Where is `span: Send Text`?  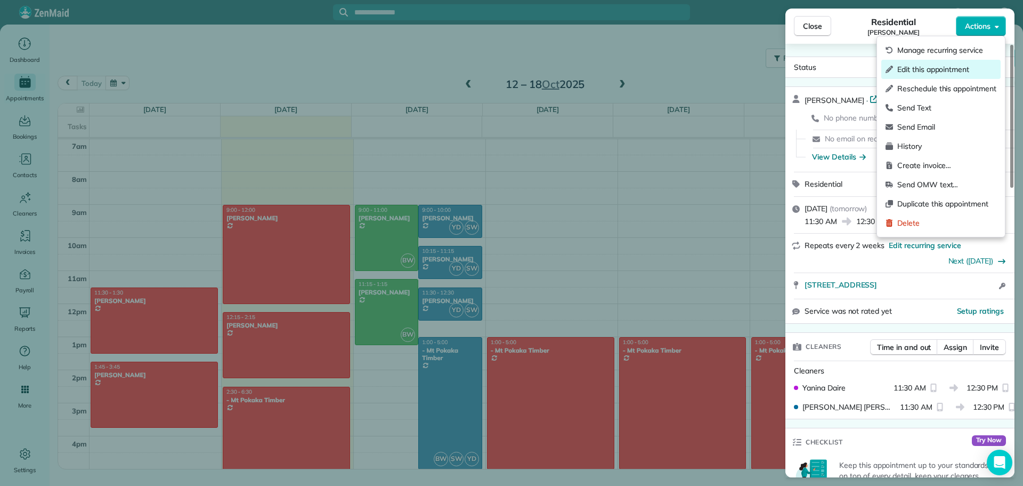
span: Send Text is located at coordinates (947, 108).